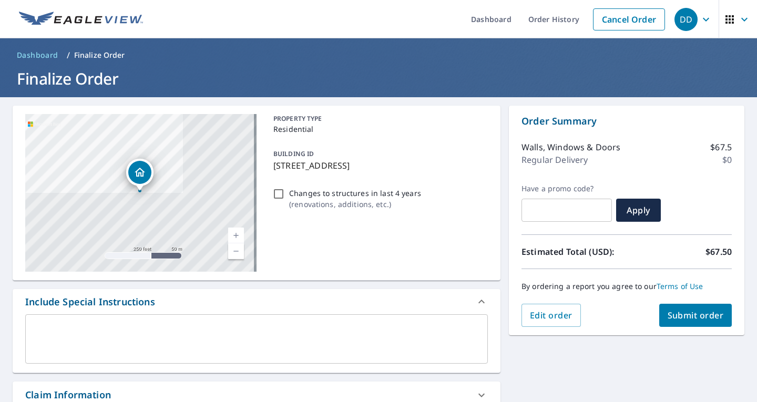 The width and height of the screenshot is (757, 402). What do you see at coordinates (638, 210) in the screenshot?
I see `span: Apply` at bounding box center [638, 210].